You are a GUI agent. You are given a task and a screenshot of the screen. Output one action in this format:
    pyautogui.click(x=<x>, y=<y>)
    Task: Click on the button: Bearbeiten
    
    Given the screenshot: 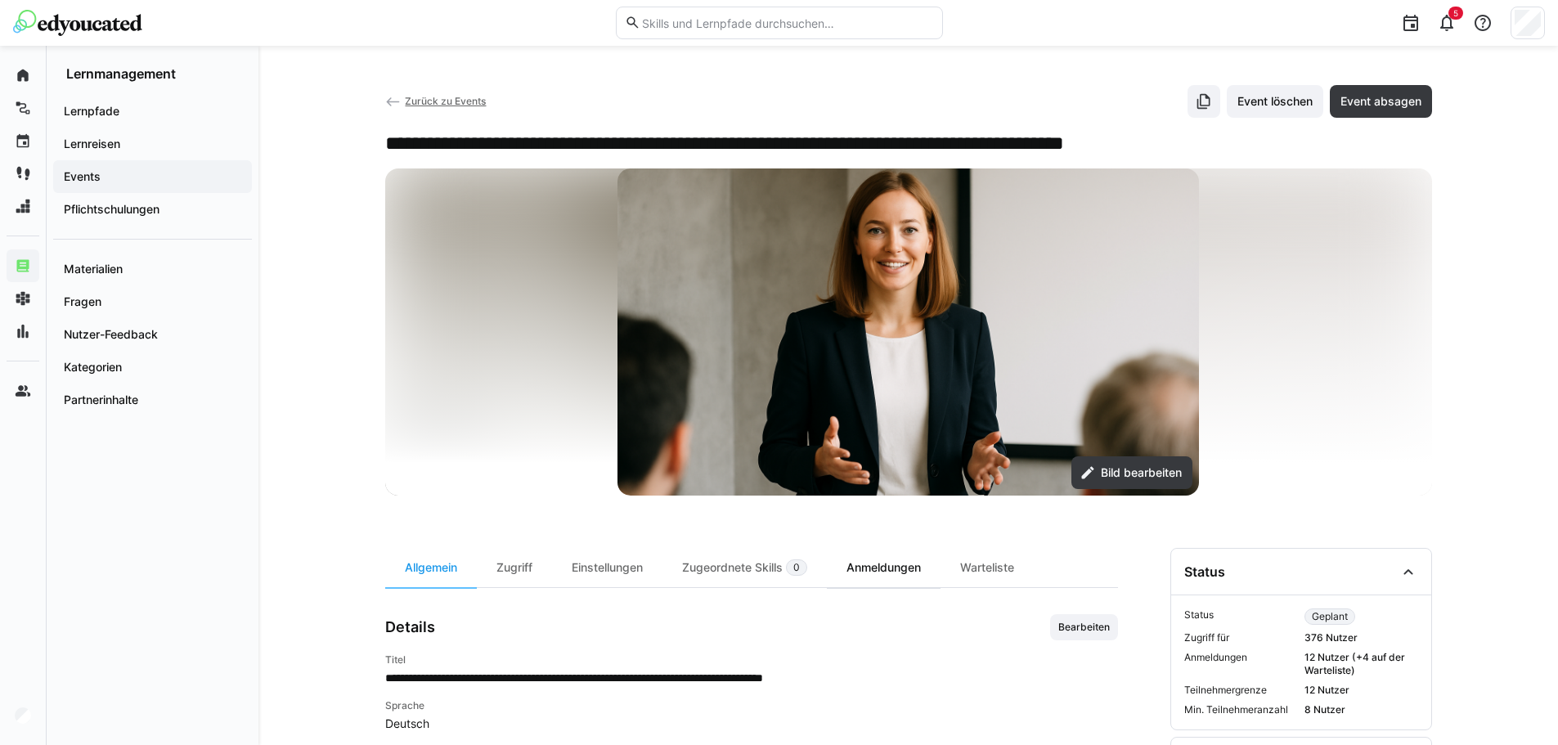 What is the action you would take?
    pyautogui.click(x=1084, y=627)
    